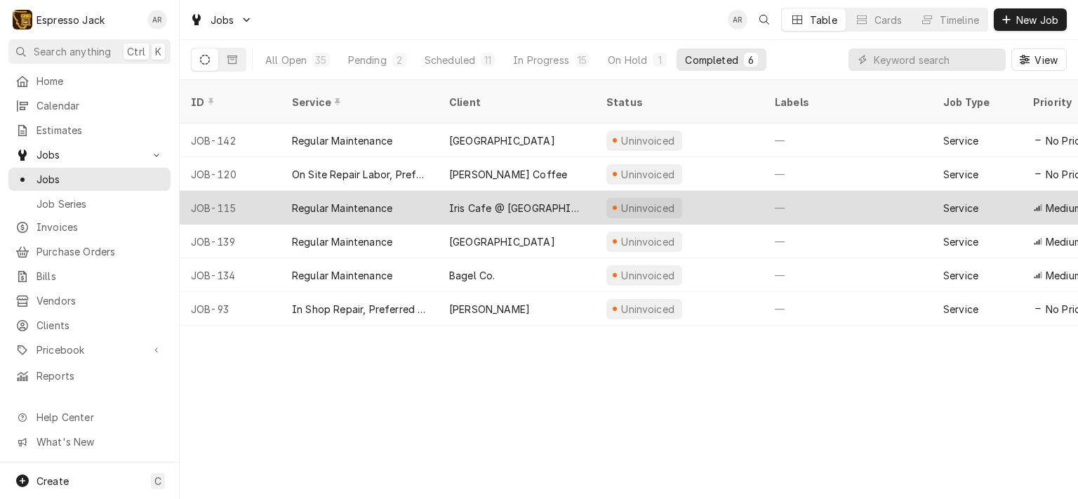 Image resolution: width=1078 pixels, height=499 pixels. Describe the element at coordinates (230, 275) in the screenshot. I see `div: JOB-134` at that location.